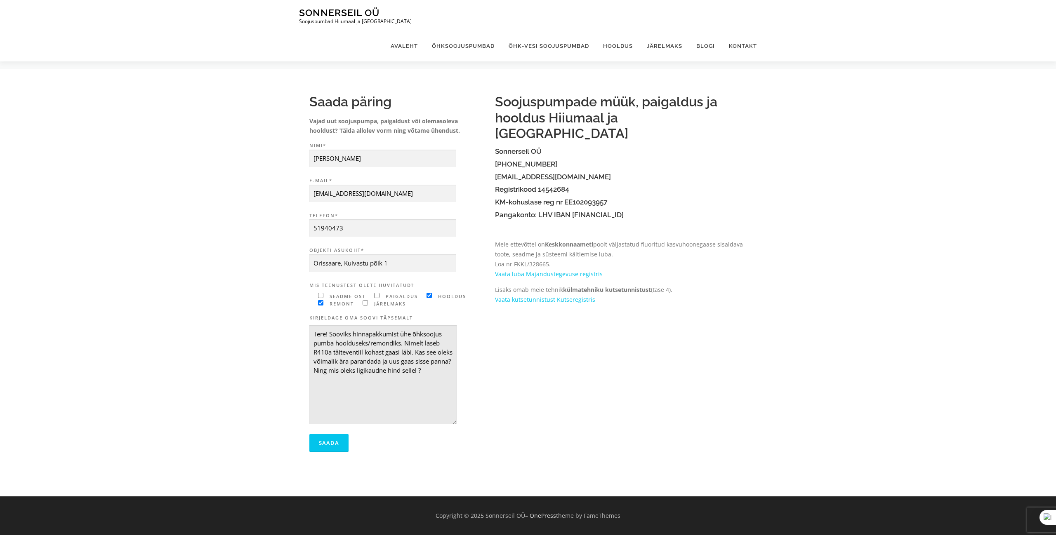 The image size is (1056, 538). Describe the element at coordinates (618, 46) in the screenshot. I see `a: Hooldus` at that location.